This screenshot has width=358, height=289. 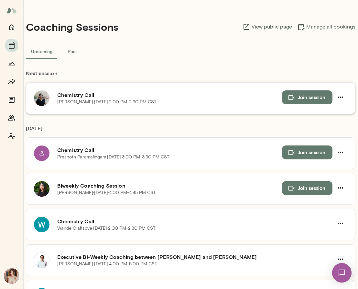 I want to click on button: Insights, so click(x=12, y=82).